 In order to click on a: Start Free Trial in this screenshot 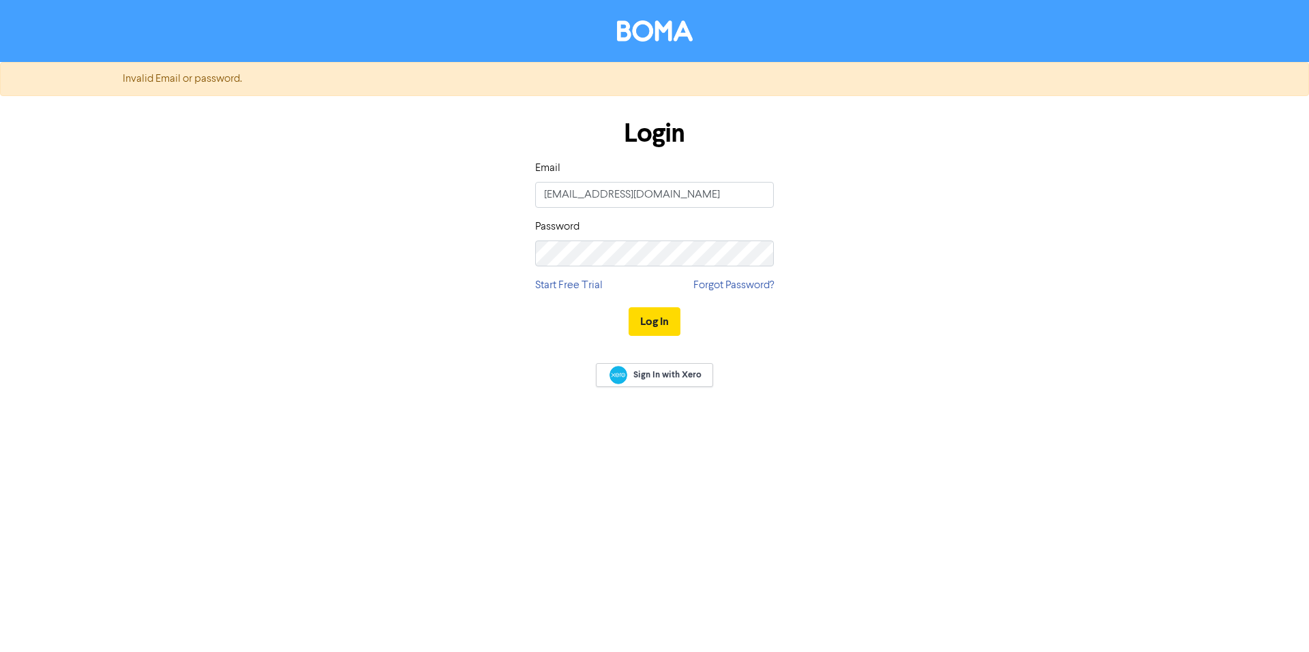, I will do `click(569, 286)`.